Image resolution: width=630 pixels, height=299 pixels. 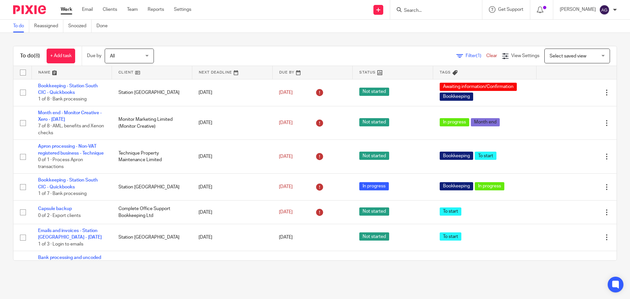 I want to click on img: Pixie, so click(x=30, y=10).